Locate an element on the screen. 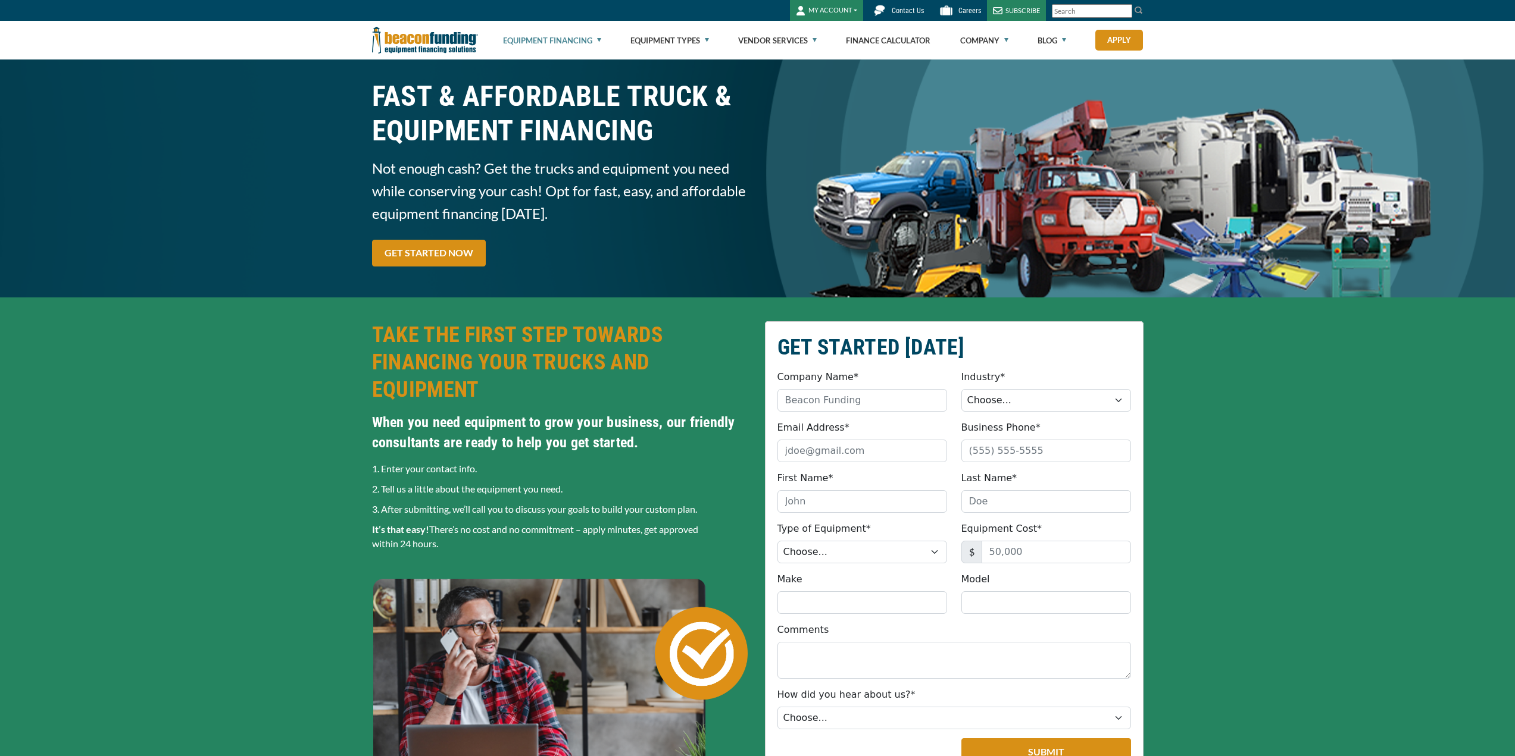 The width and height of the screenshot is (1515, 756). a: Blog is located at coordinates (1052, 40).